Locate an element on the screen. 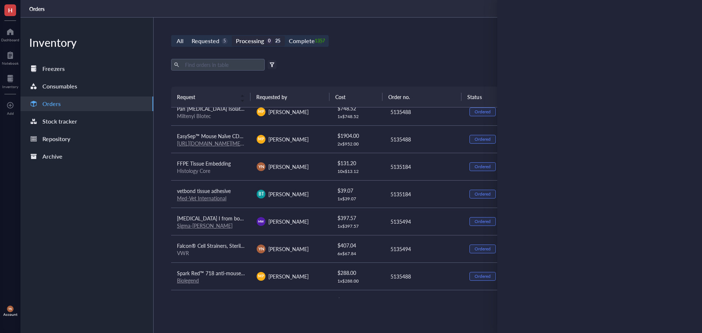  span: Falcon® Cell Strainers, Sterile 40 um is located at coordinates (218, 246).